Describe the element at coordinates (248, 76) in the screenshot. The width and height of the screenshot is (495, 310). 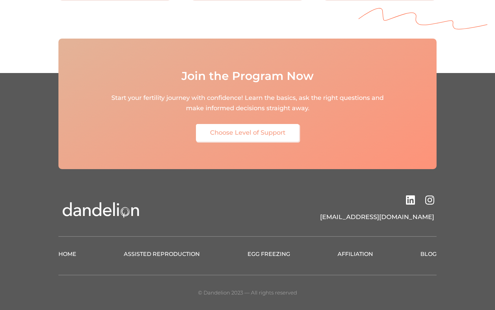
I see `div: Join the Program Now` at that location.